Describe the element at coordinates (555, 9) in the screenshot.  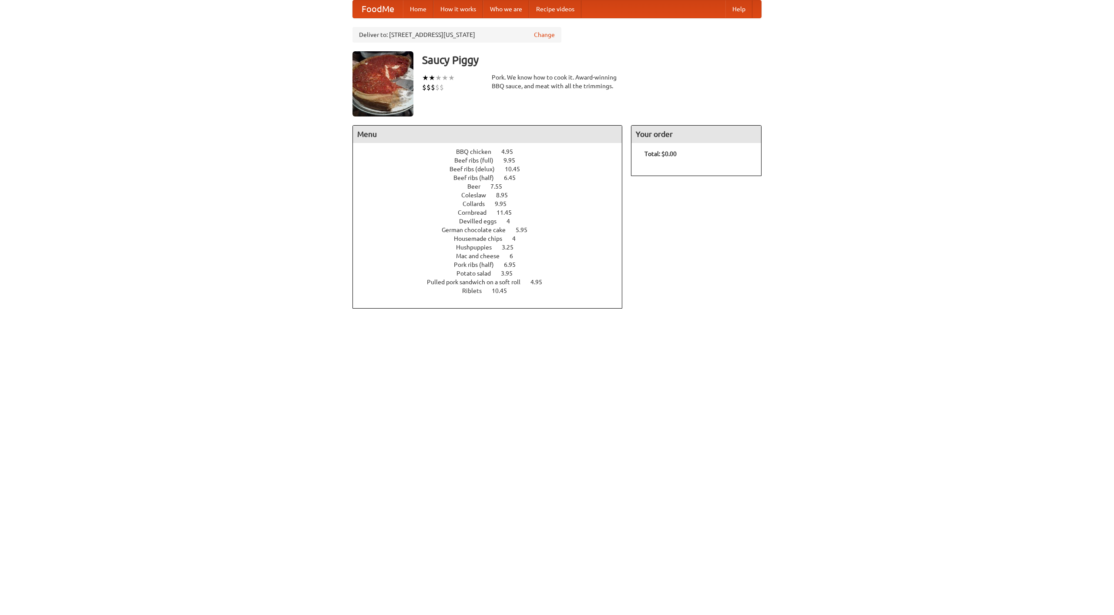
I see `a: Recipe videos` at that location.